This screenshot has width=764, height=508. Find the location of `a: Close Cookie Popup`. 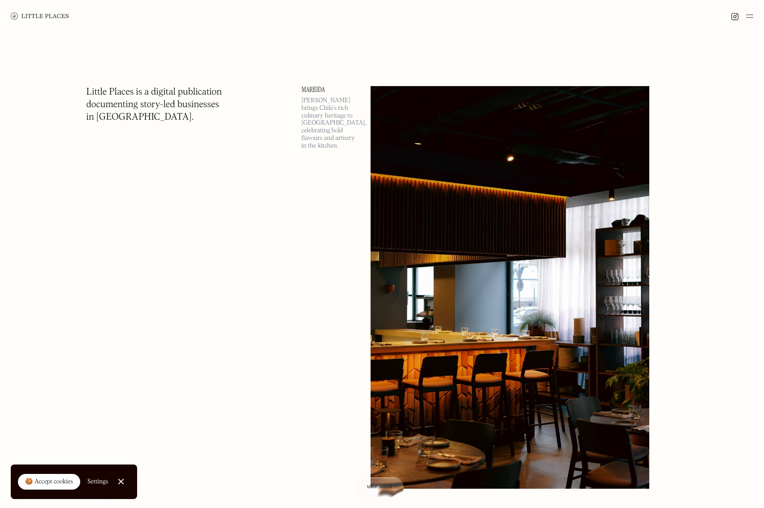

a: Close Cookie Popup is located at coordinates (121, 481).